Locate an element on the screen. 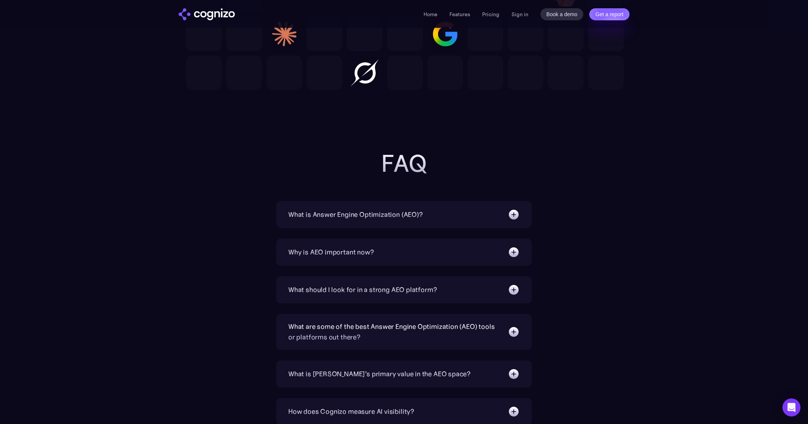  img: cognizo logo is located at coordinates (207, 14).